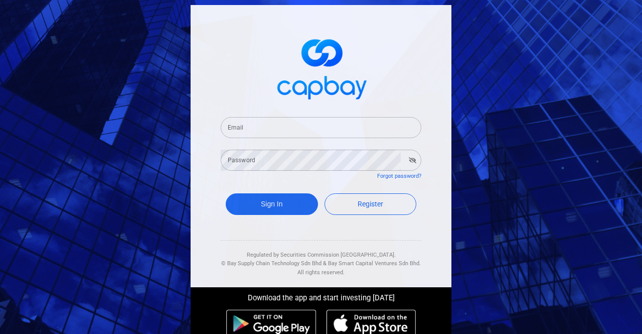  What do you see at coordinates (399, 176) in the screenshot?
I see `a: Forgot password?` at bounding box center [399, 176].